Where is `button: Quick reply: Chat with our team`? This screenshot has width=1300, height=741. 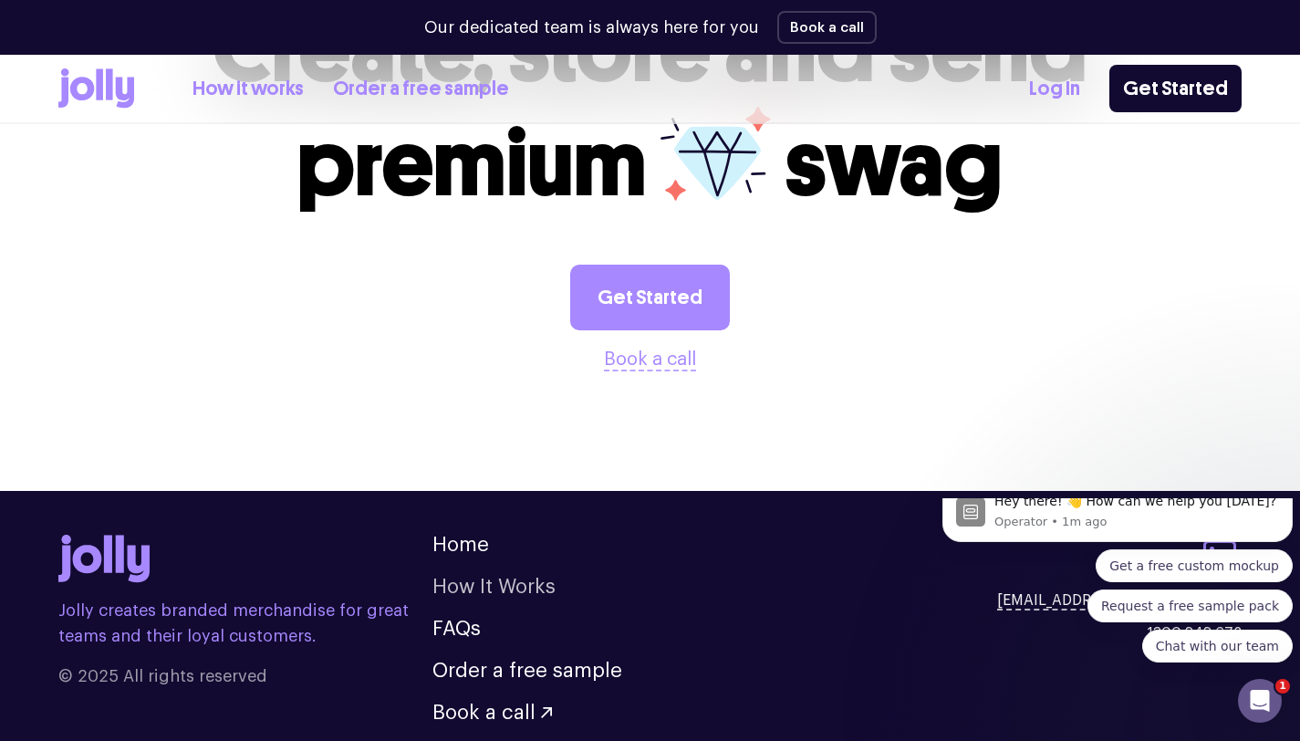 button: Quick reply: Chat with our team is located at coordinates (282, 148).